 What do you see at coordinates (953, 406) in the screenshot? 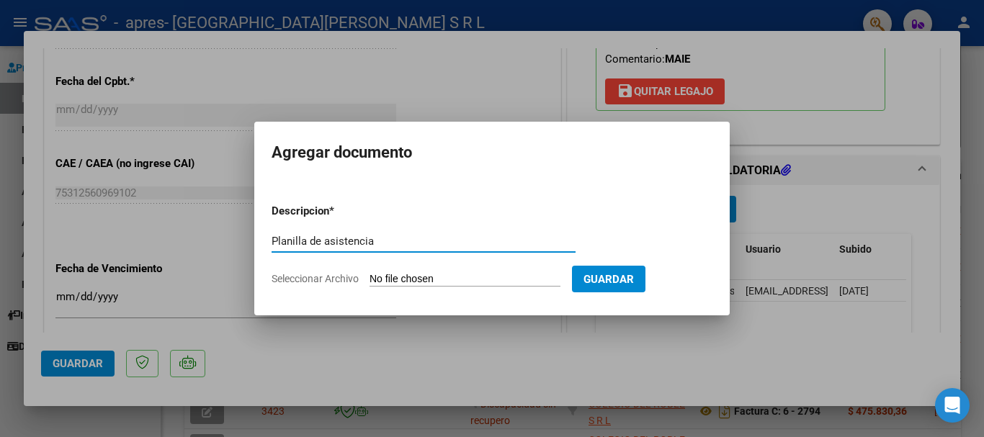
I see `div: Open Intercom Messenger` at bounding box center [953, 406].